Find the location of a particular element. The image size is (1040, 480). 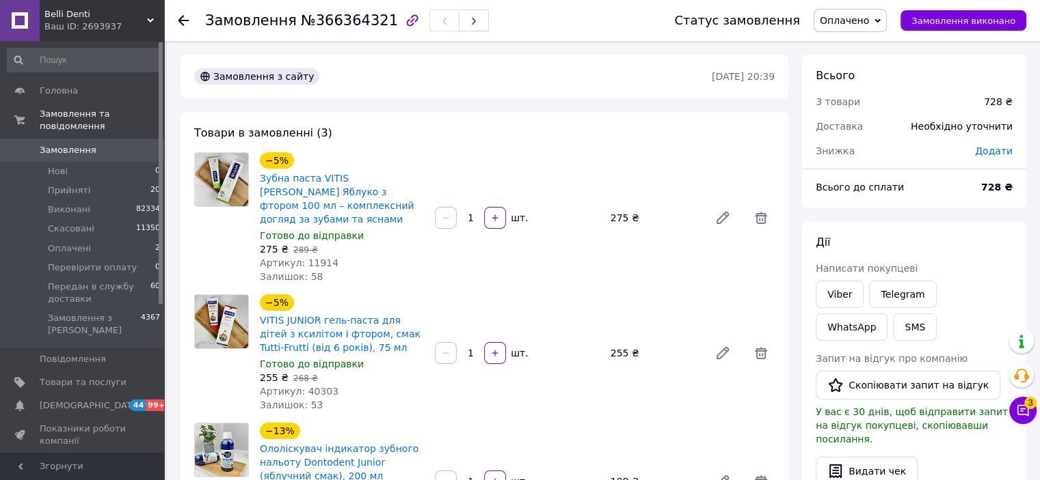

span: 60 is located at coordinates (155, 293).